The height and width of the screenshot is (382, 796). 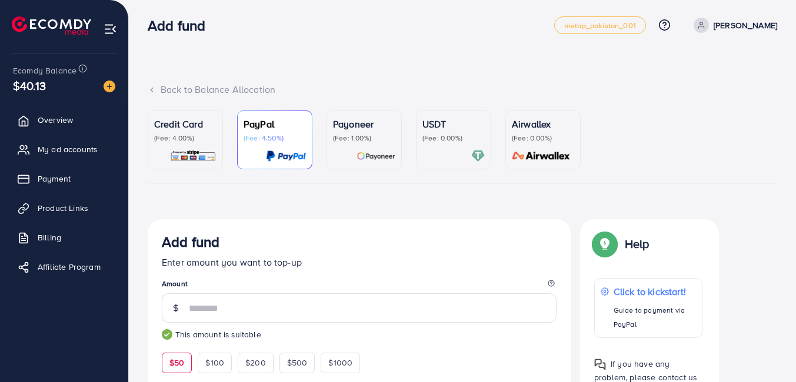 What do you see at coordinates (51, 25) in the screenshot?
I see `img: logo` at bounding box center [51, 25].